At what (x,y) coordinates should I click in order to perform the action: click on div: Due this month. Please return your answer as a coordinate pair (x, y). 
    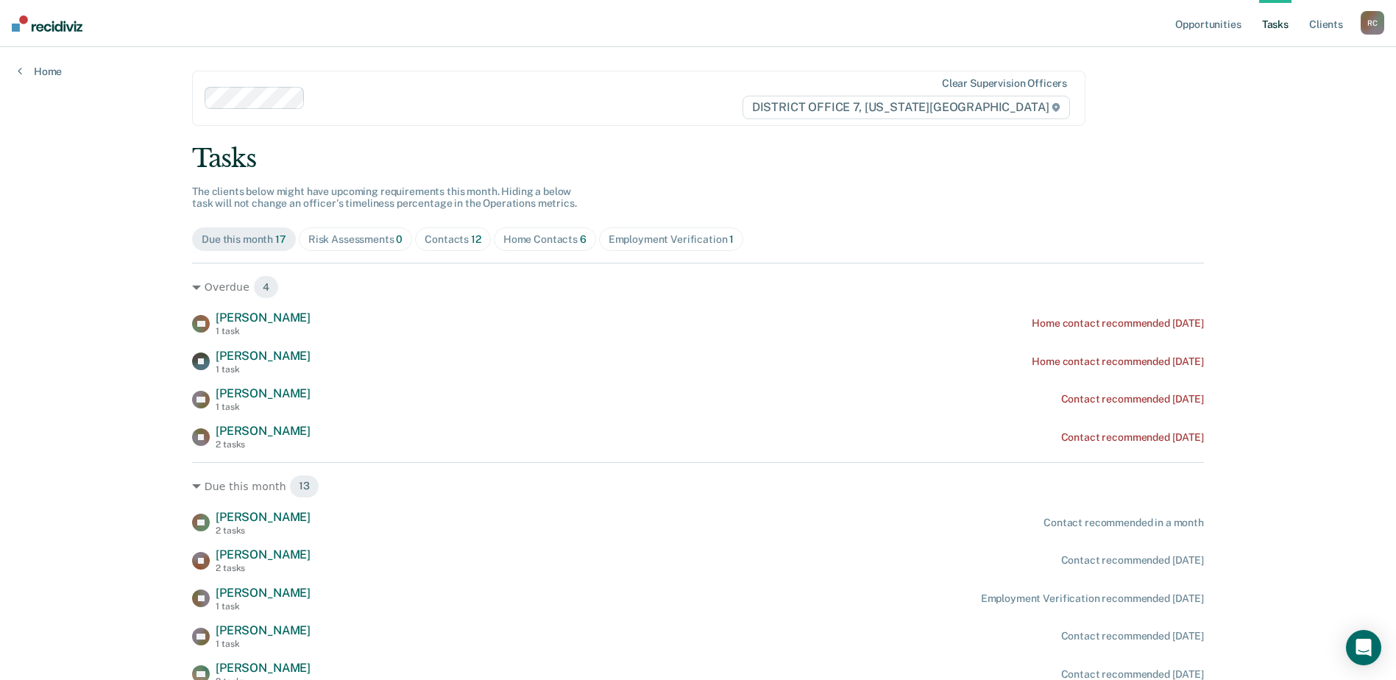
    Looking at the image, I should click on (243, 239).